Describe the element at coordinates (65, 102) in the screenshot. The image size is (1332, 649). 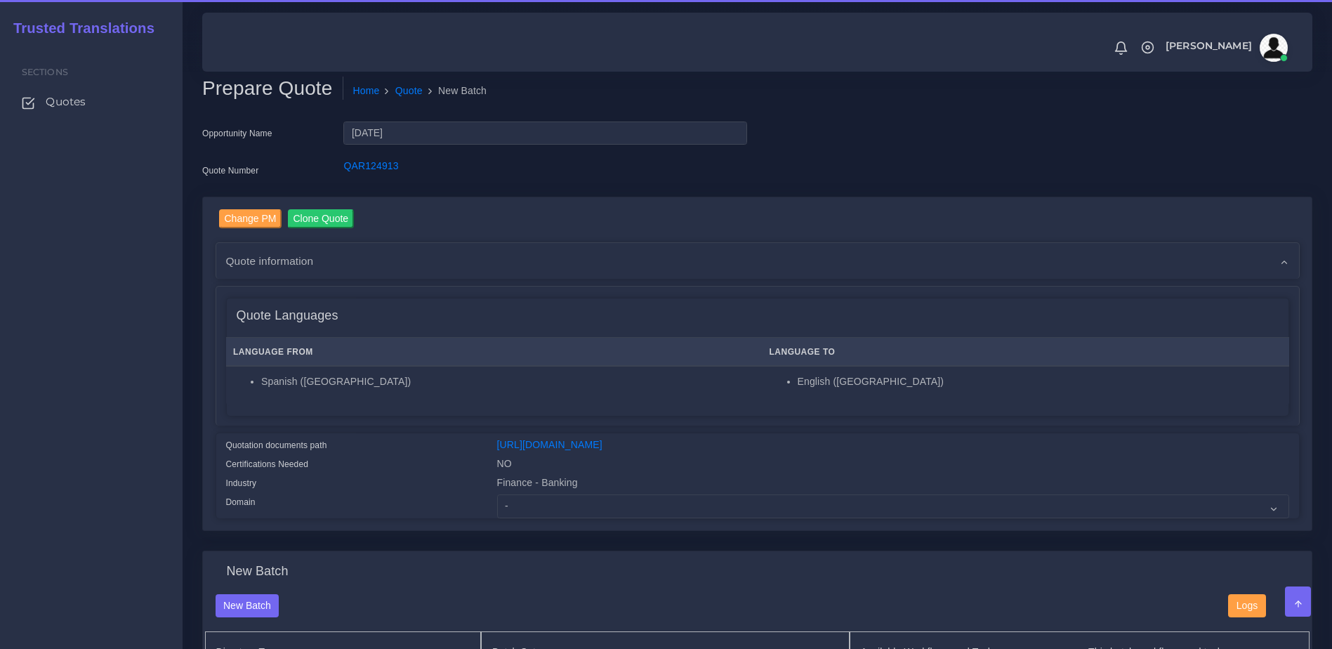
I see `span: Quotes` at that location.